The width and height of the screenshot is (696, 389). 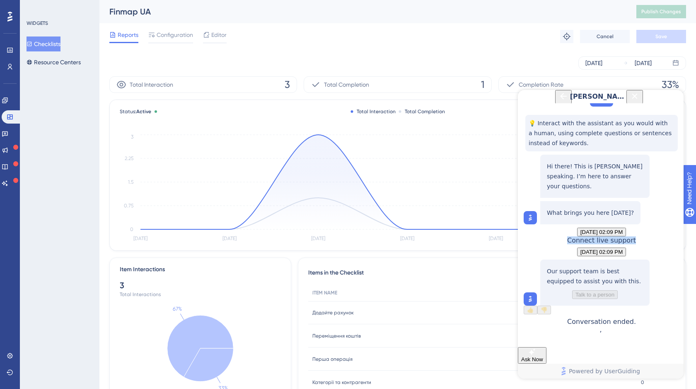 I want to click on text: 67%, so click(x=177, y=308).